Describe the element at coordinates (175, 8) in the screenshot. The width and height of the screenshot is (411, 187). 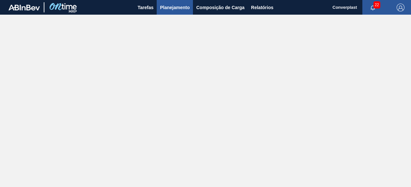
I see `span: Planejamento` at that location.